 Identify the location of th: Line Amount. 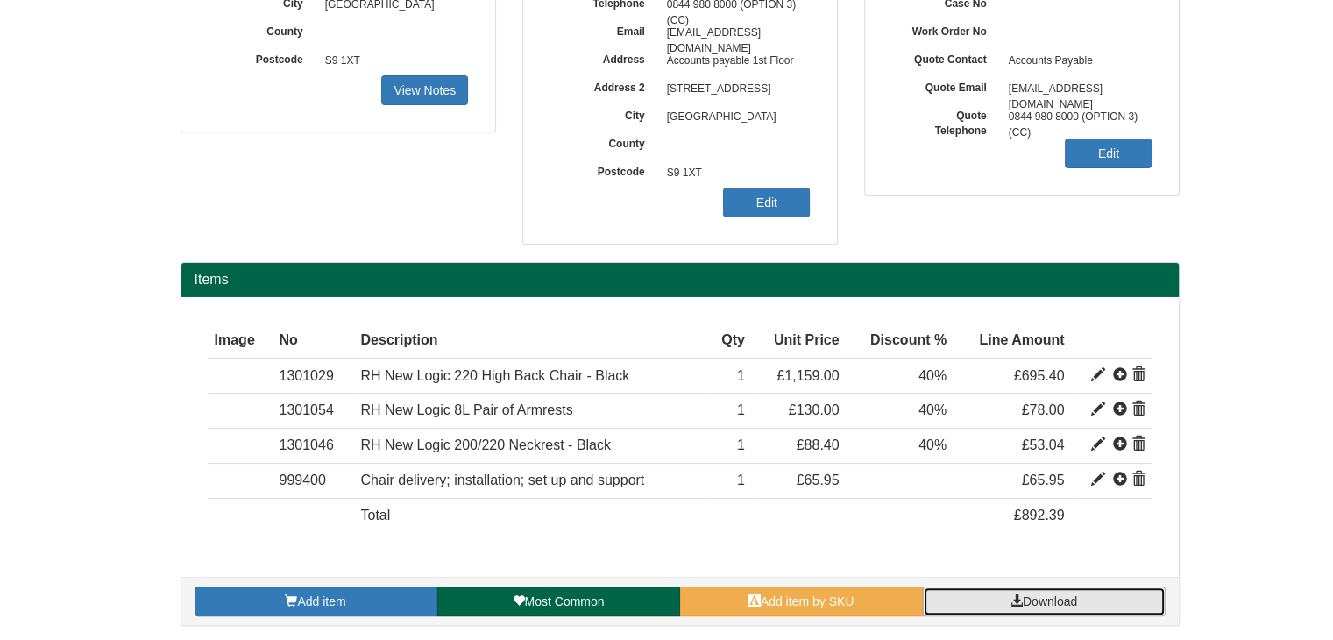
(1012, 341).